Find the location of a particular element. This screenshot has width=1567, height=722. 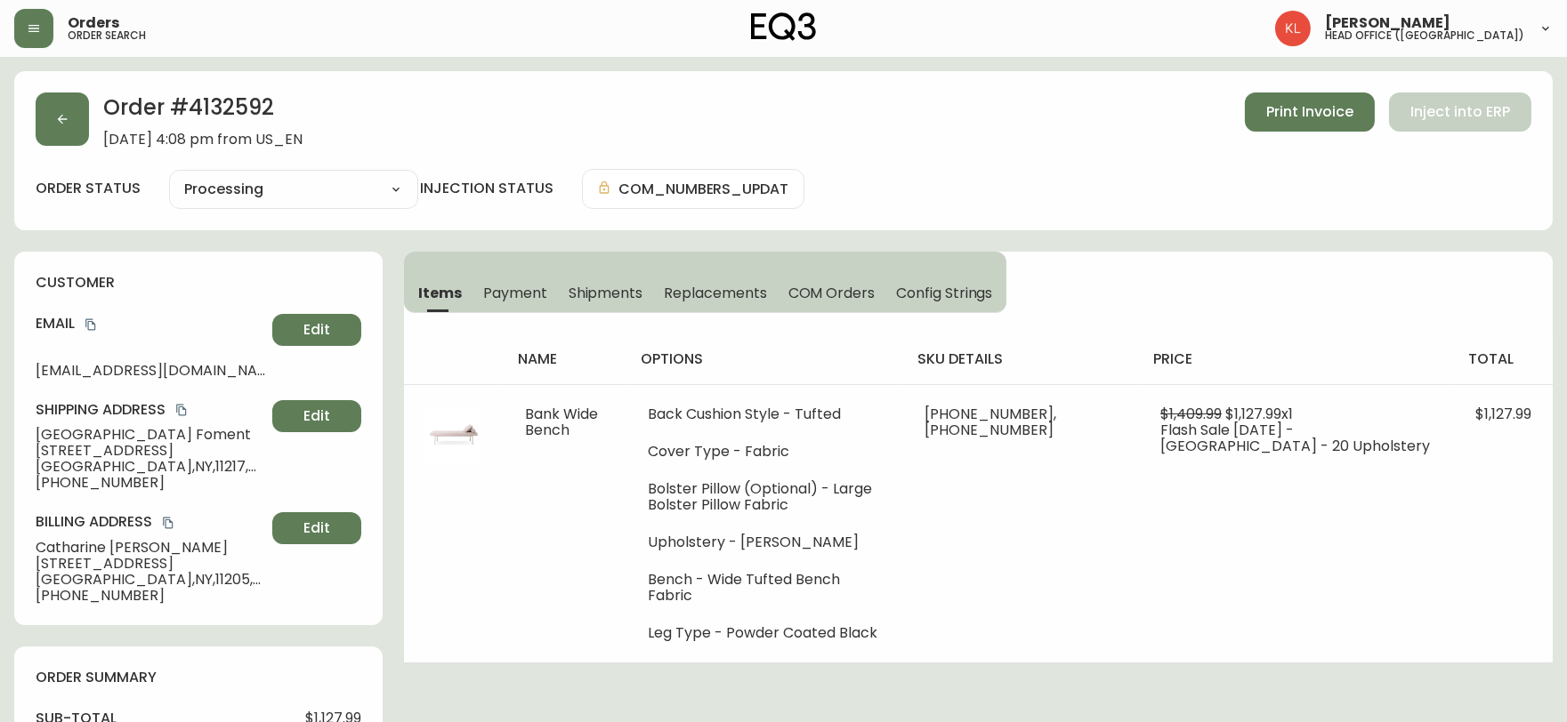

li: Cover Type - Fabric is located at coordinates (764, 452).